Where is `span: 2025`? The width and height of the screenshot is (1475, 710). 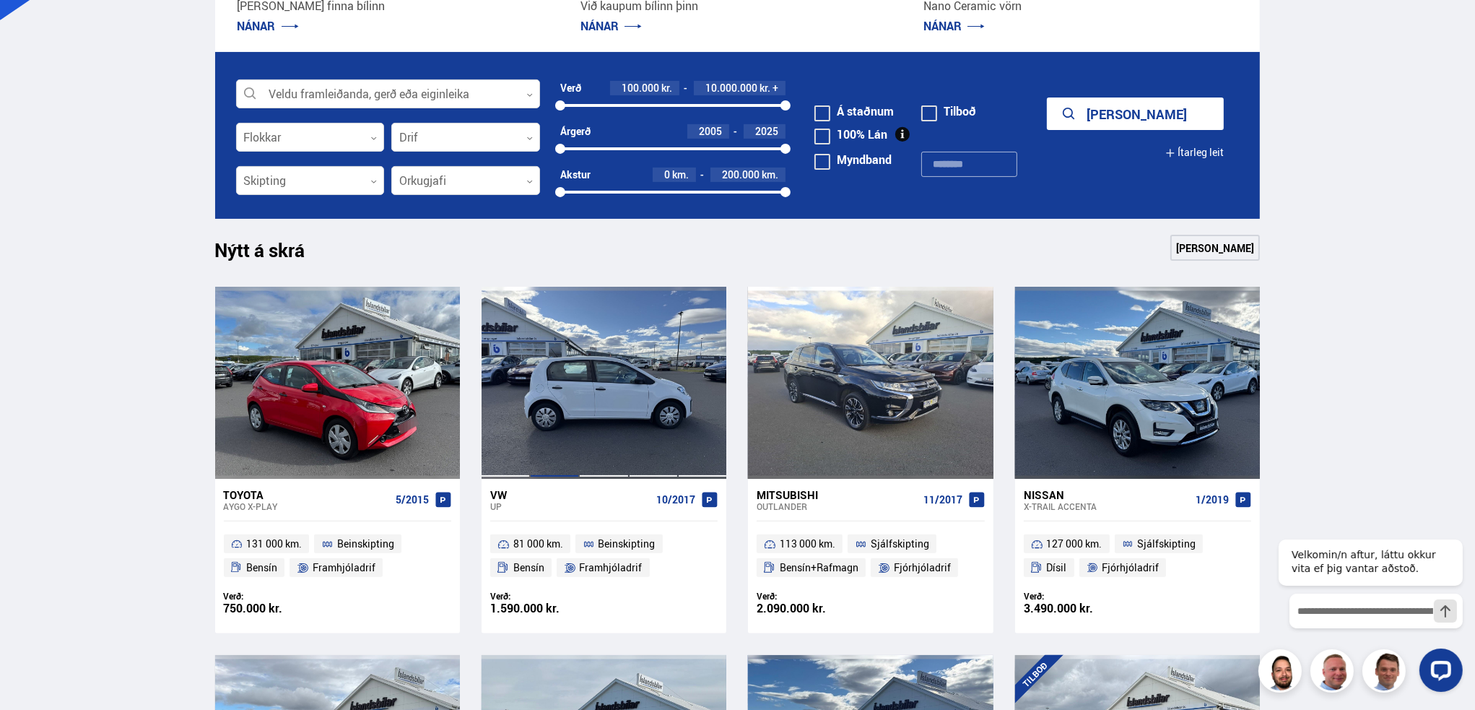
span: 2025 is located at coordinates (767, 131).